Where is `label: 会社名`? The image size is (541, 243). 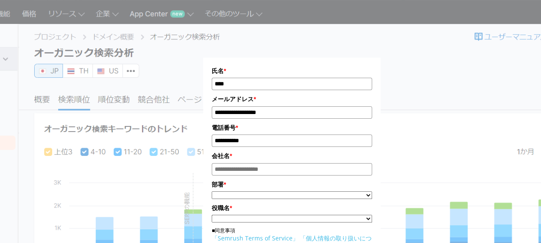
label: 会社名 is located at coordinates (292, 156).